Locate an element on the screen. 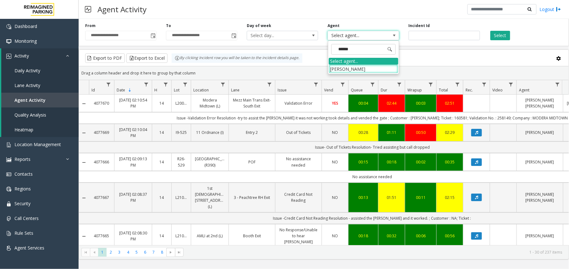 The height and width of the screenshot is (269, 569). span: Dashboard is located at coordinates (26, 26).